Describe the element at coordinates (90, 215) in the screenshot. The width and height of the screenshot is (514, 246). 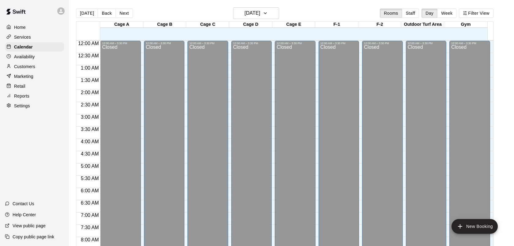
I see `span: 7:00 AM` at that location.